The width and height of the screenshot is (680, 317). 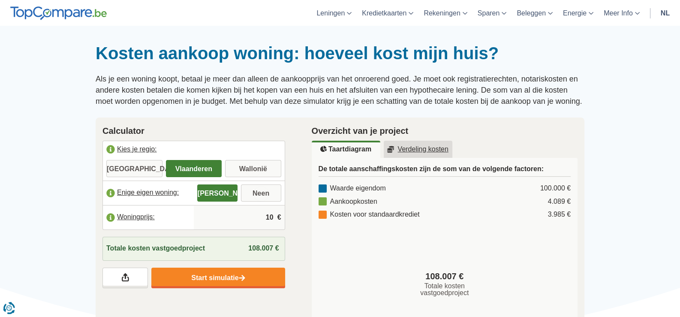 What do you see at coordinates (261, 193) in the screenshot?
I see `label: Neen` at bounding box center [261, 193].